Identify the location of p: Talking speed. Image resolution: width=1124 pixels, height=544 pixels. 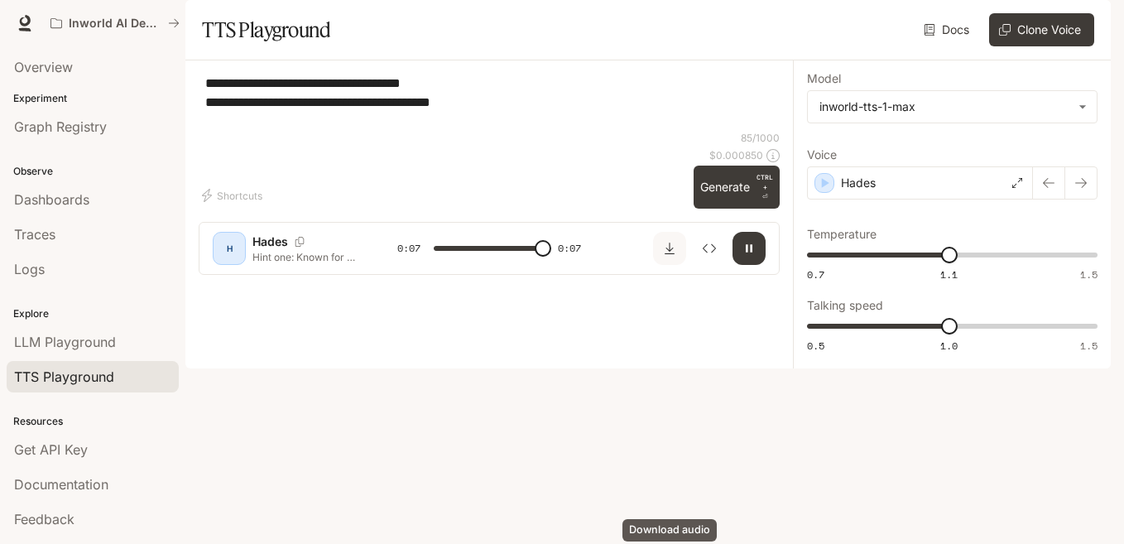
(845, 305).